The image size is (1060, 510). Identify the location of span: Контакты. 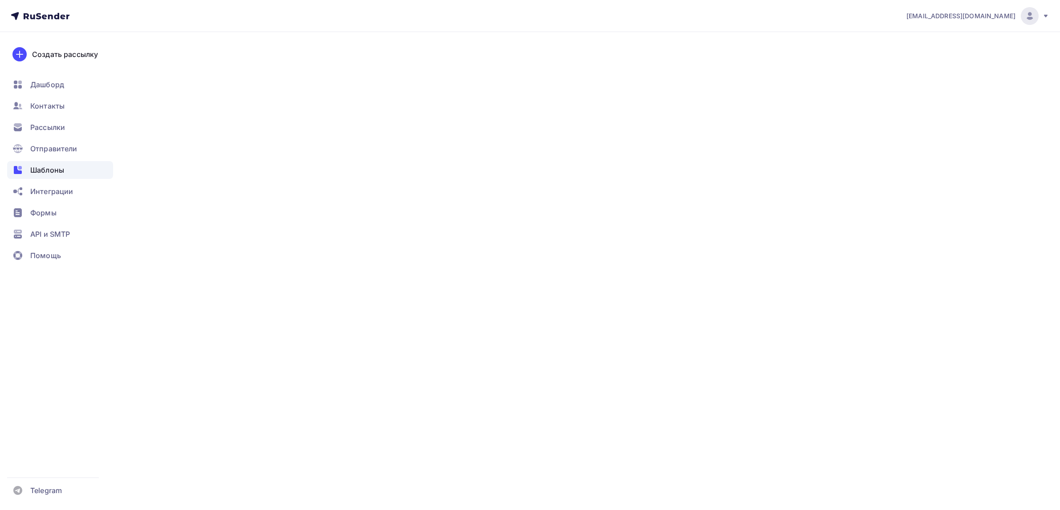
(47, 106).